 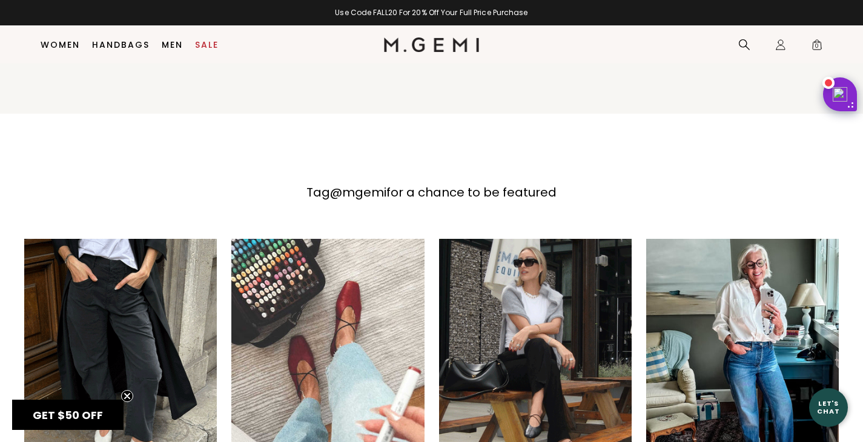 What do you see at coordinates (817, 47) in the screenshot?
I see `span: 0` at bounding box center [817, 47].